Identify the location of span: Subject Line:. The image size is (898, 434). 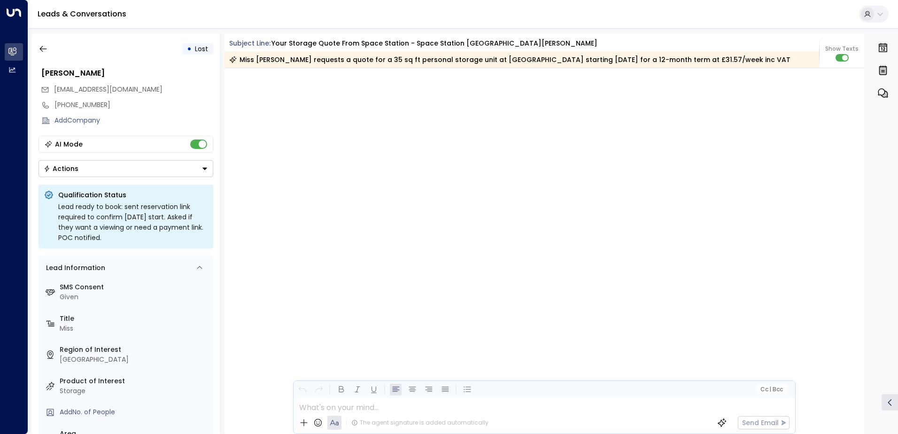
(250, 43).